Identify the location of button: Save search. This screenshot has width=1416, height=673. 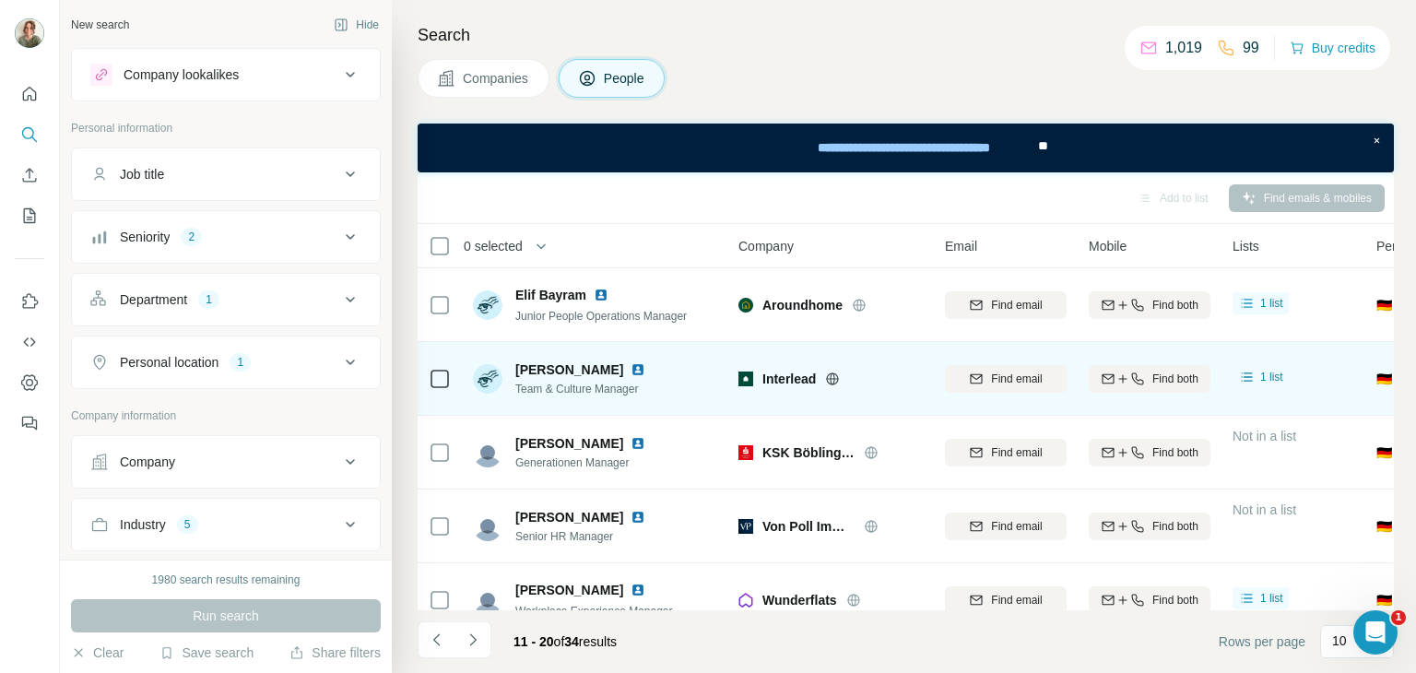
(207, 653).